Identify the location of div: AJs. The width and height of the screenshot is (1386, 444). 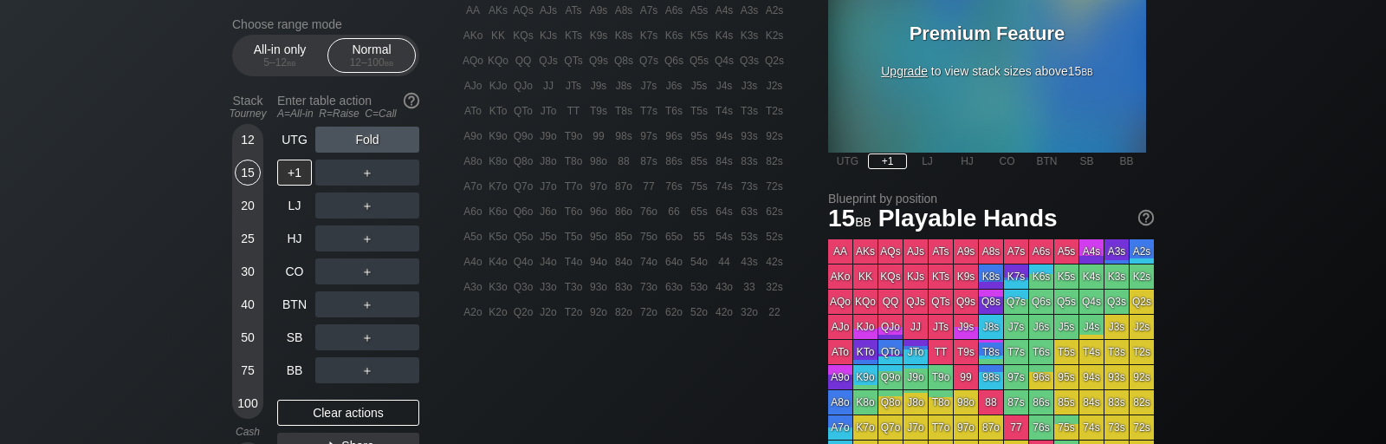
(916, 251).